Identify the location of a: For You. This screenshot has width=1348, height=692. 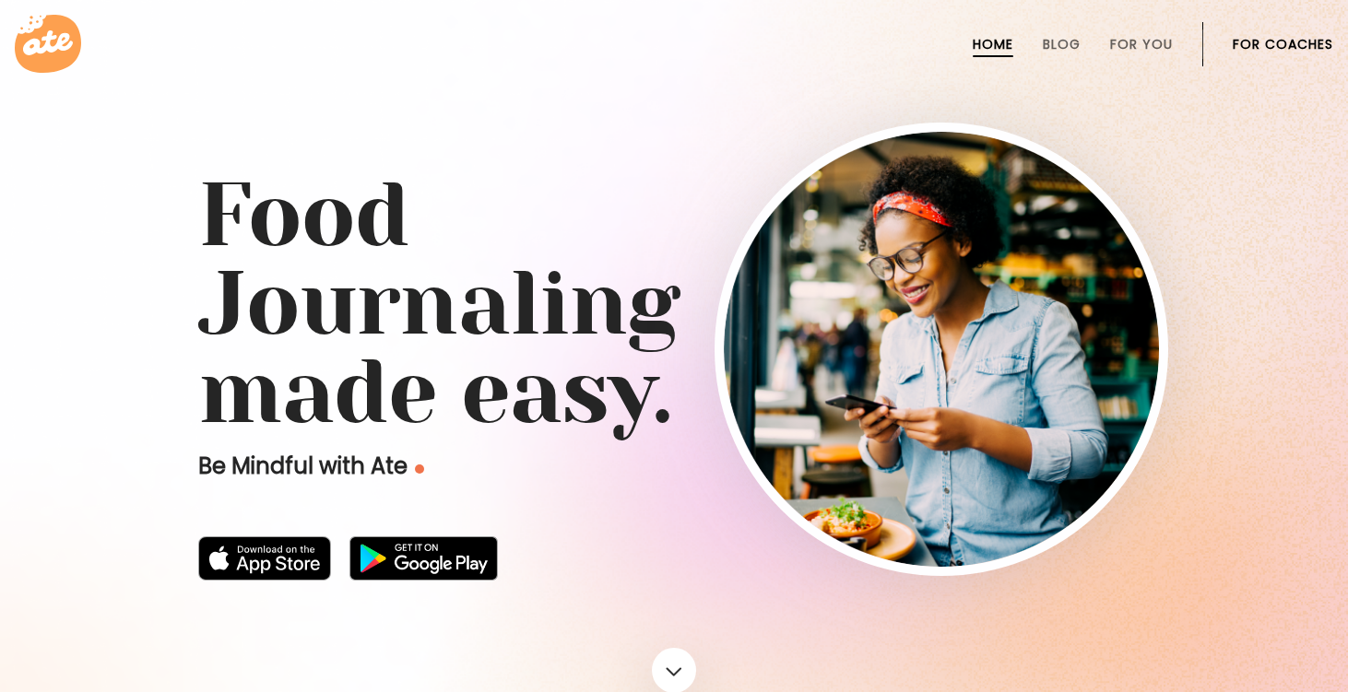
(1141, 44).